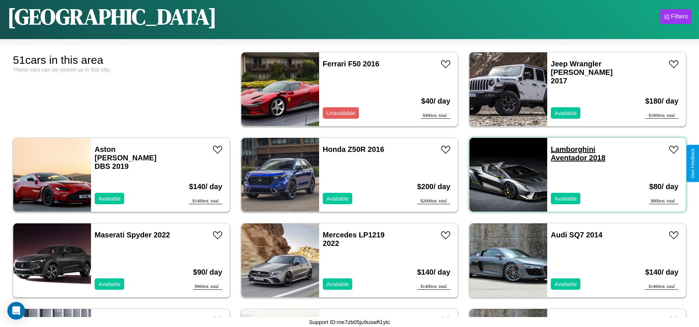  What do you see at coordinates (434, 201) in the screenshot?
I see `div: $ 2000 est. total` at bounding box center [434, 201].